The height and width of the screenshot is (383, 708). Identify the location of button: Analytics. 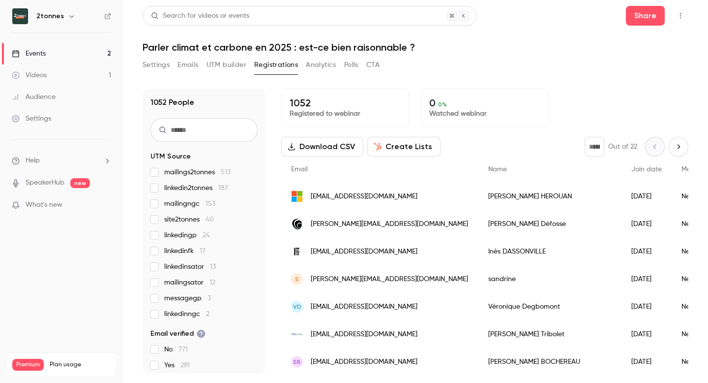
(321, 65).